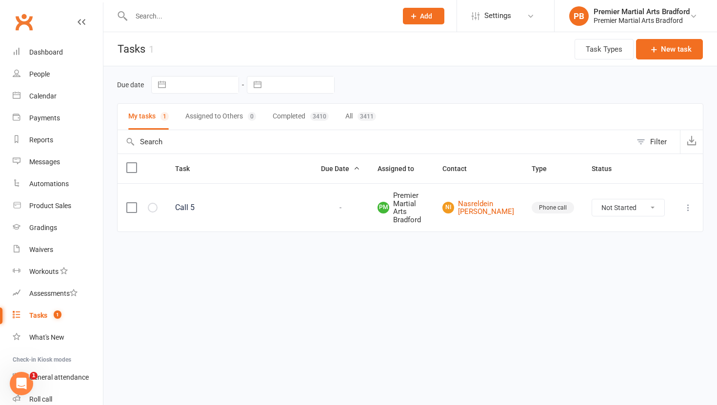 The image size is (717, 405). Describe the element at coordinates (252, 117) in the screenshot. I see `div: 0` at that location.